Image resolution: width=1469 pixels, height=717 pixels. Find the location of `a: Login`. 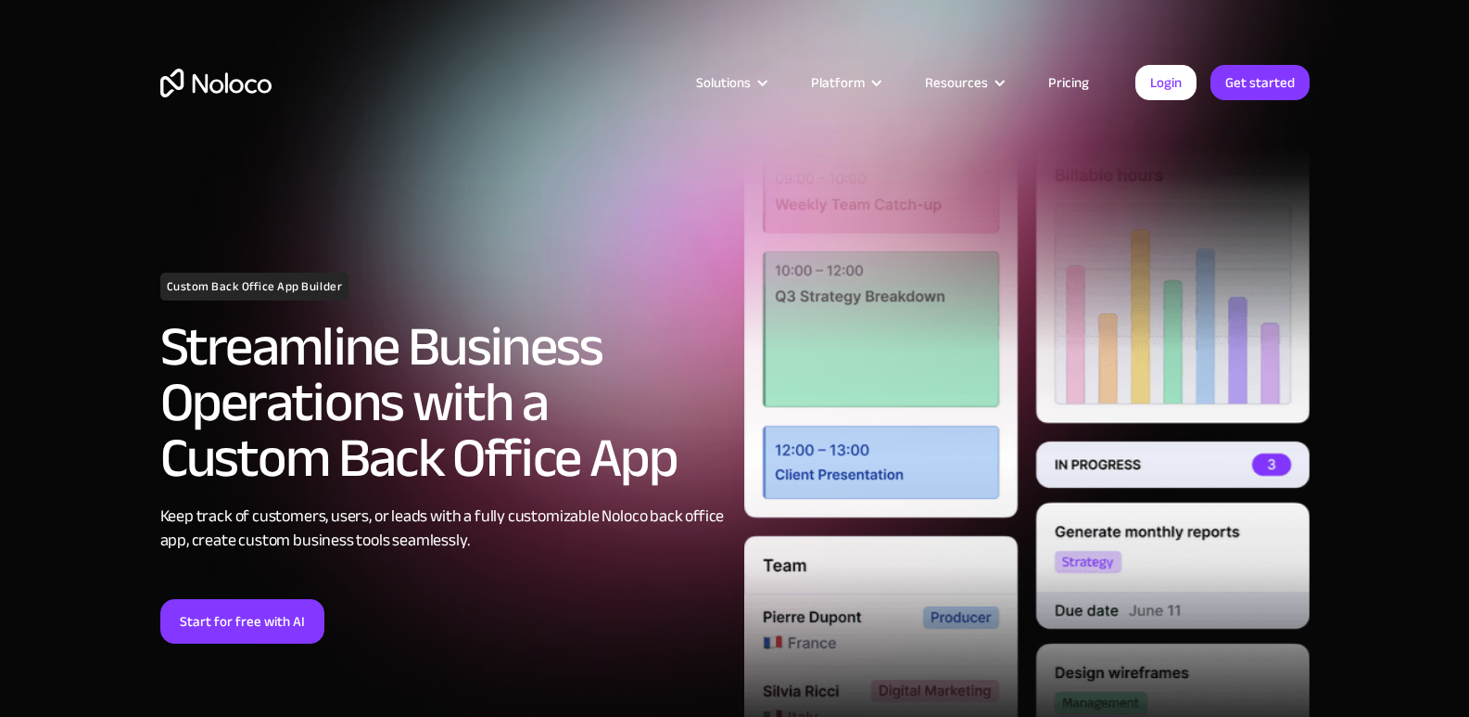

a: Login is located at coordinates (1166, 82).